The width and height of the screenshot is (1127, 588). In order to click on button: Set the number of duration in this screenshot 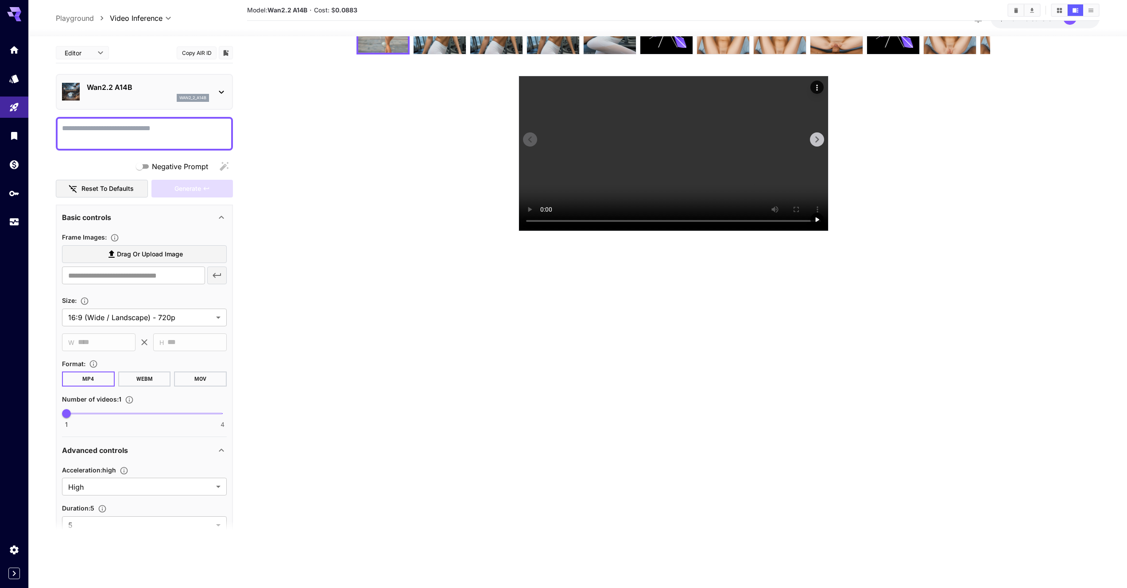, I will do `click(102, 509)`.